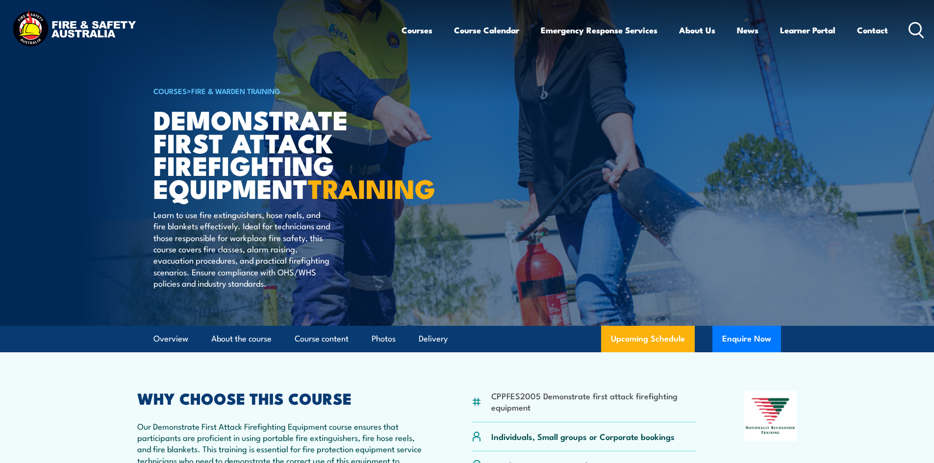  What do you see at coordinates (697, 30) in the screenshot?
I see `a: About Us` at bounding box center [697, 30].